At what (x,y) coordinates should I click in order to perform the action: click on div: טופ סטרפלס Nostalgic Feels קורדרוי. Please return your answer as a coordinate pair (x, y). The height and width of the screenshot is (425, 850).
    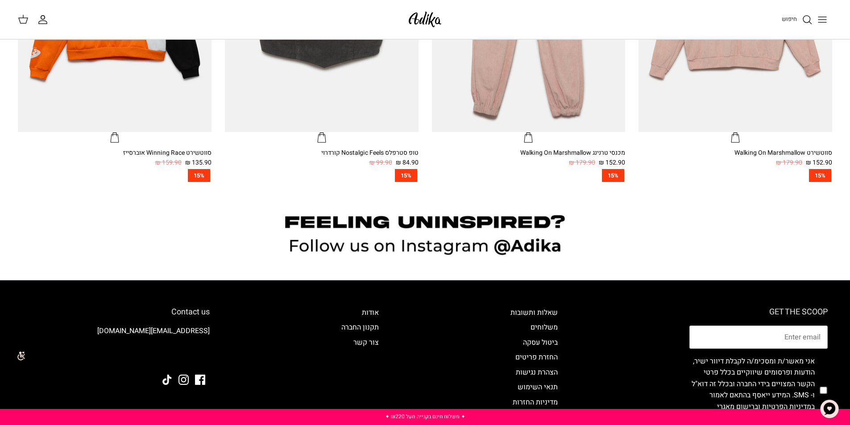
    Looking at the image, I should click on (322, 153).